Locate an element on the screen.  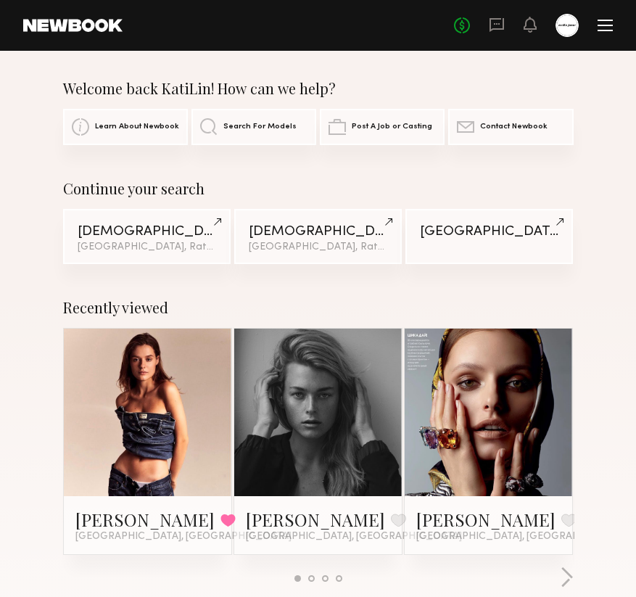
span: Search For Models is located at coordinates (260, 127).